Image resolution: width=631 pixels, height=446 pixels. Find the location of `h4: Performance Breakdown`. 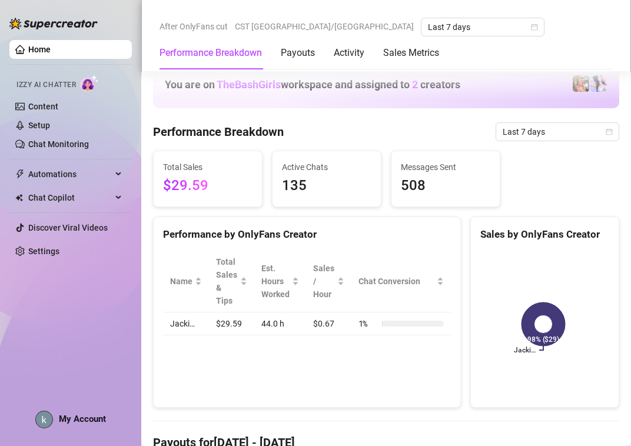

h4: Performance Breakdown is located at coordinates (218, 132).